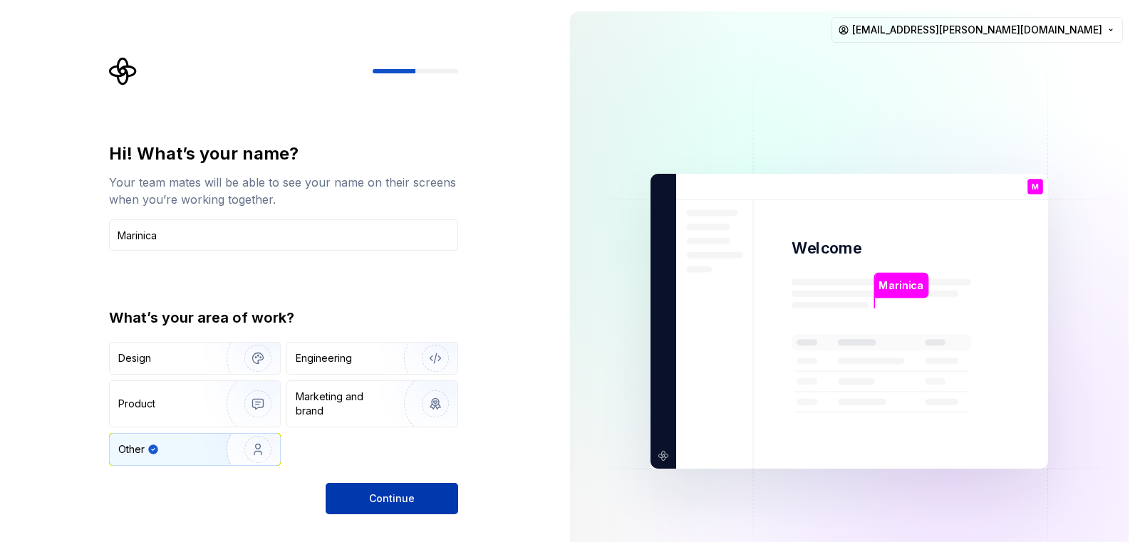  Describe the element at coordinates (284, 154) in the screenshot. I see `div: Hi! What’s your name?` at that location.